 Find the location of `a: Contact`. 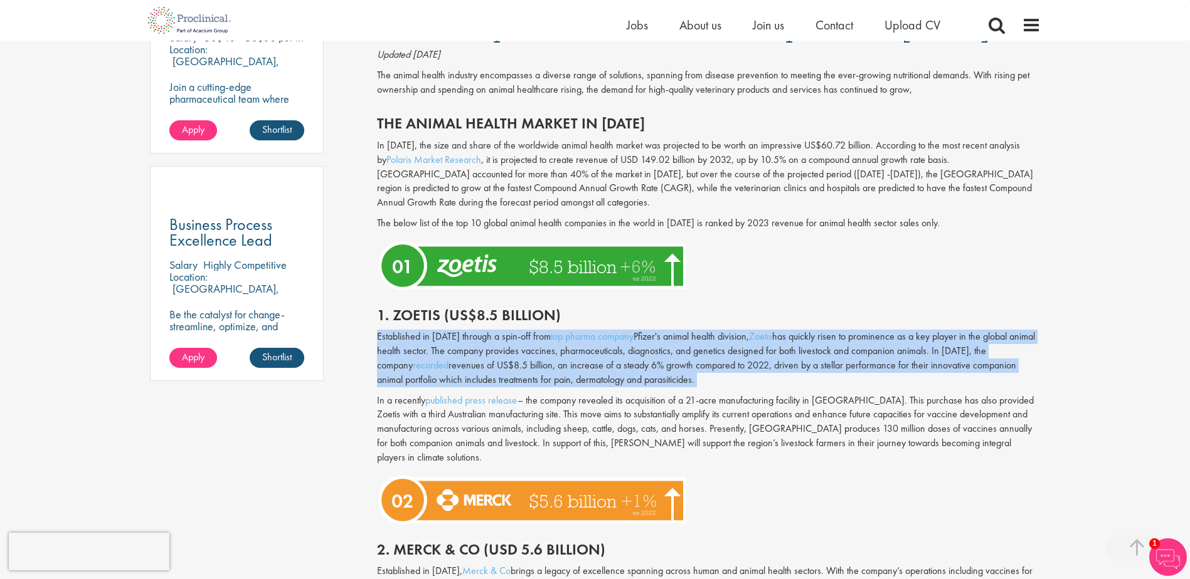

a: Contact is located at coordinates (834, 25).